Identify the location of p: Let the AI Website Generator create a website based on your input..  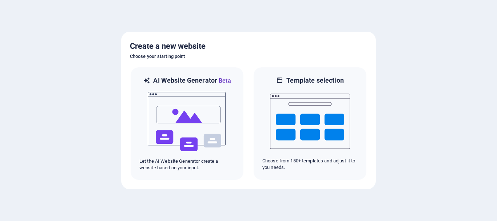
(187, 164).